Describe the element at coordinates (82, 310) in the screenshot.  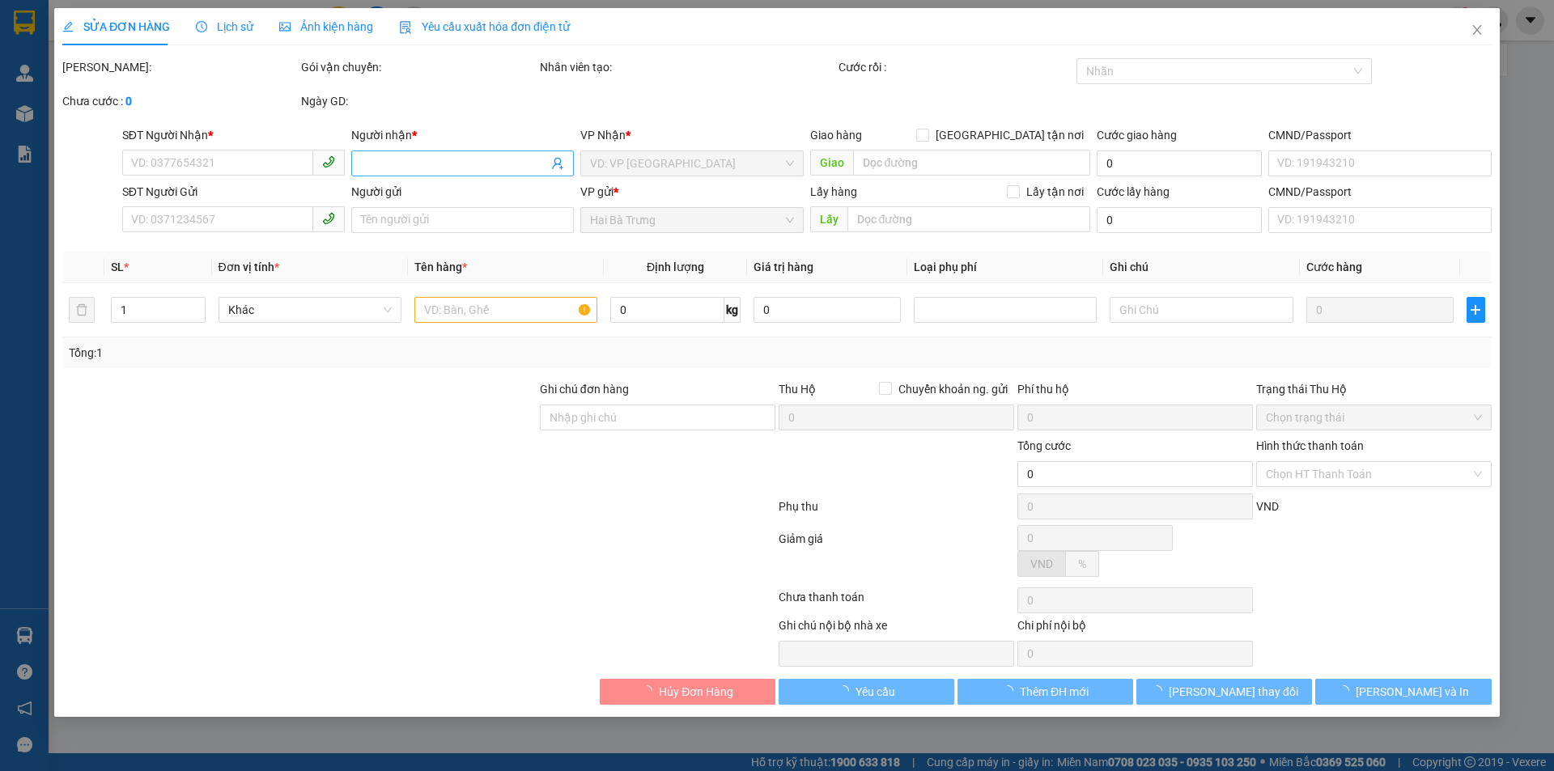
I see `button: delete` at that location.